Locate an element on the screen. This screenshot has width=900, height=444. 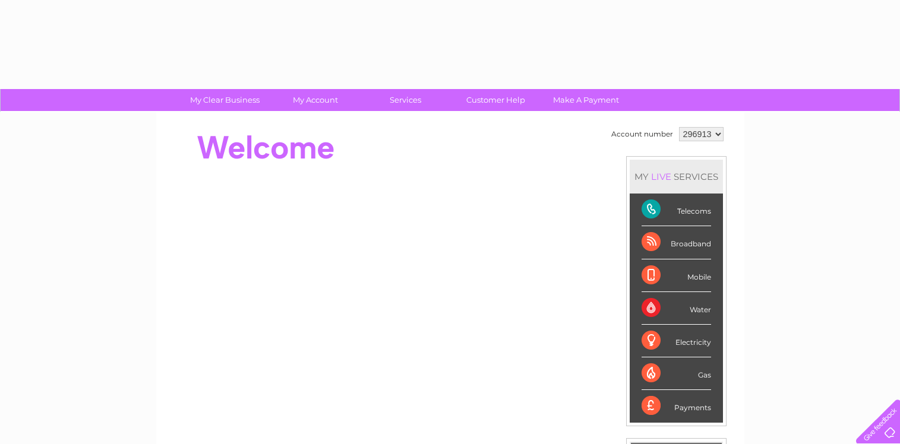
a: Customer Help is located at coordinates (495, 100).